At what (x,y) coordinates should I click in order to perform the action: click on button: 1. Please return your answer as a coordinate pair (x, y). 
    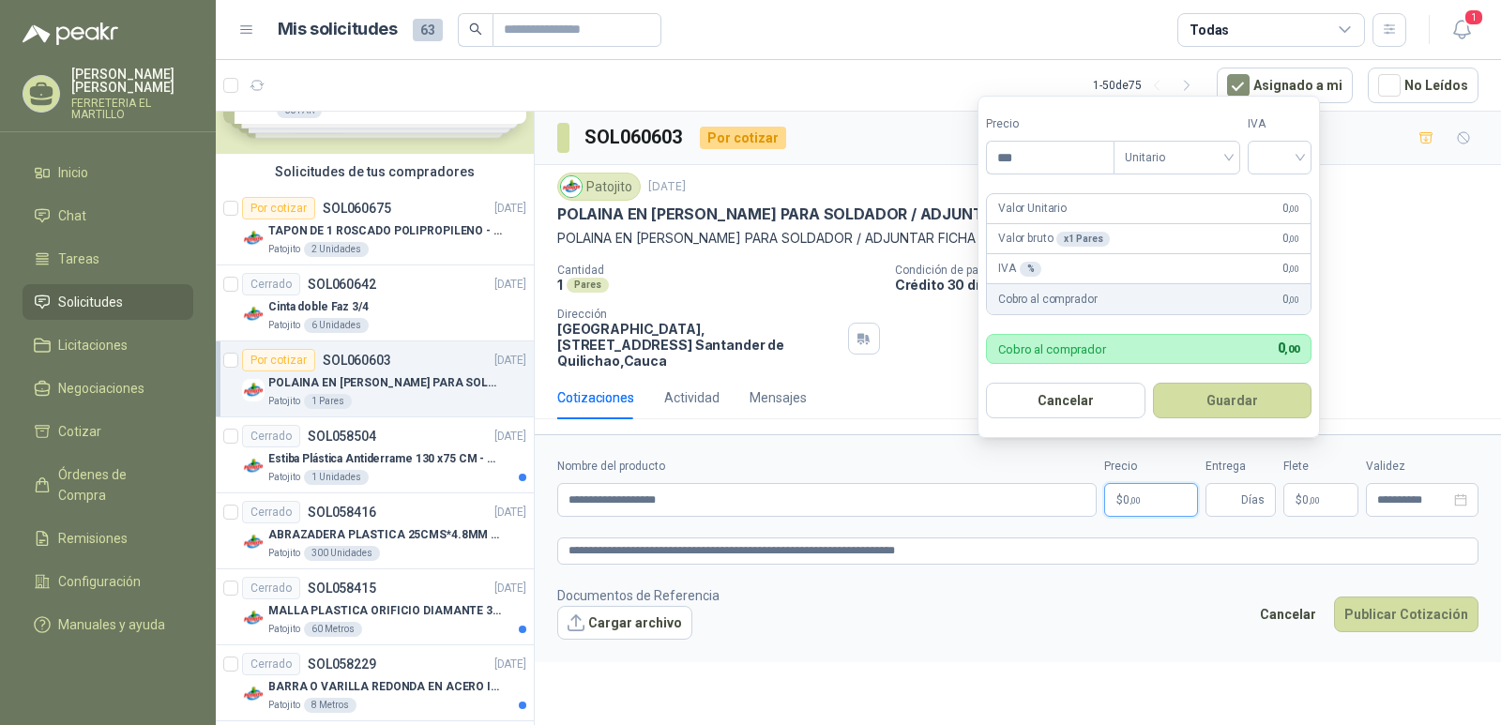
    Looking at the image, I should click on (1461, 30).